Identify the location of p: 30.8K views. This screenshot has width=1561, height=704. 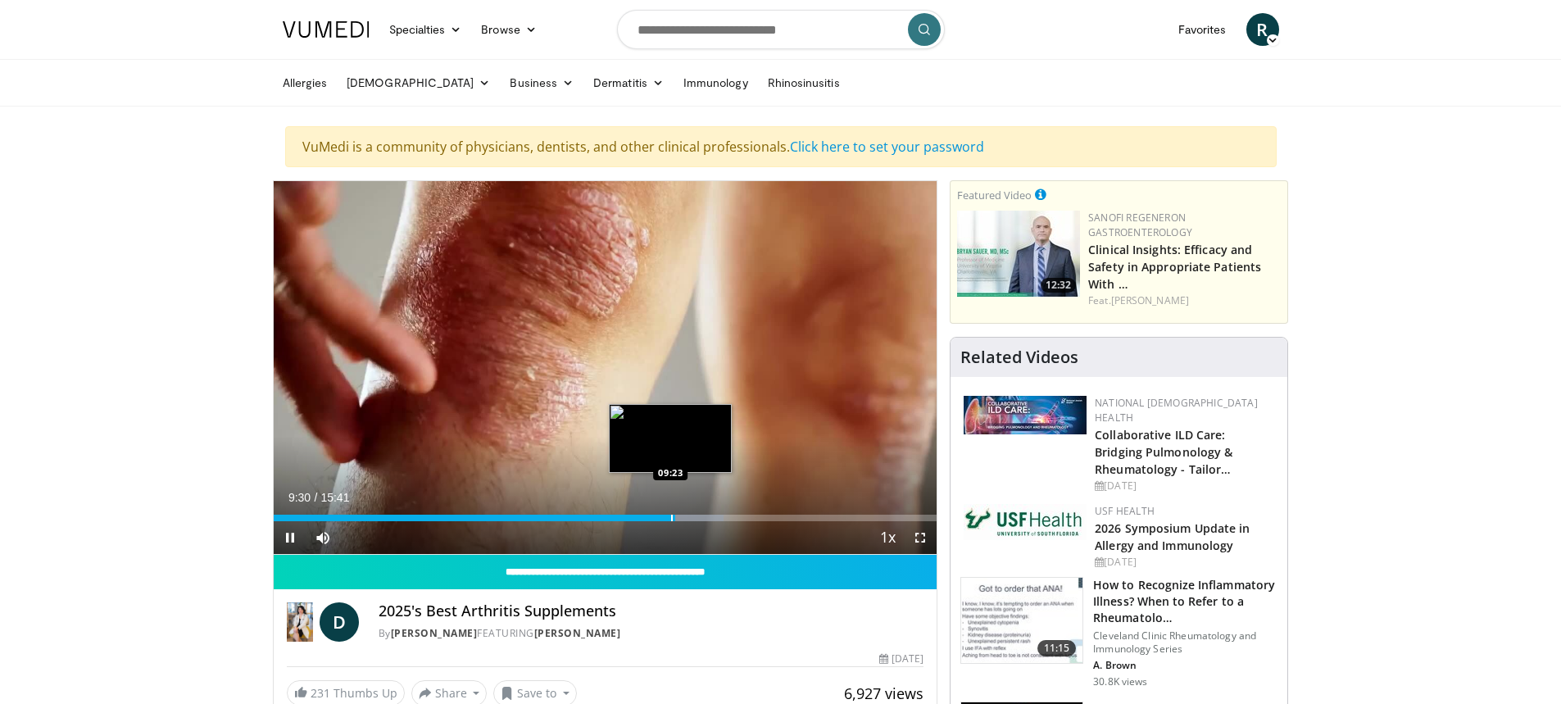
(1120, 682).